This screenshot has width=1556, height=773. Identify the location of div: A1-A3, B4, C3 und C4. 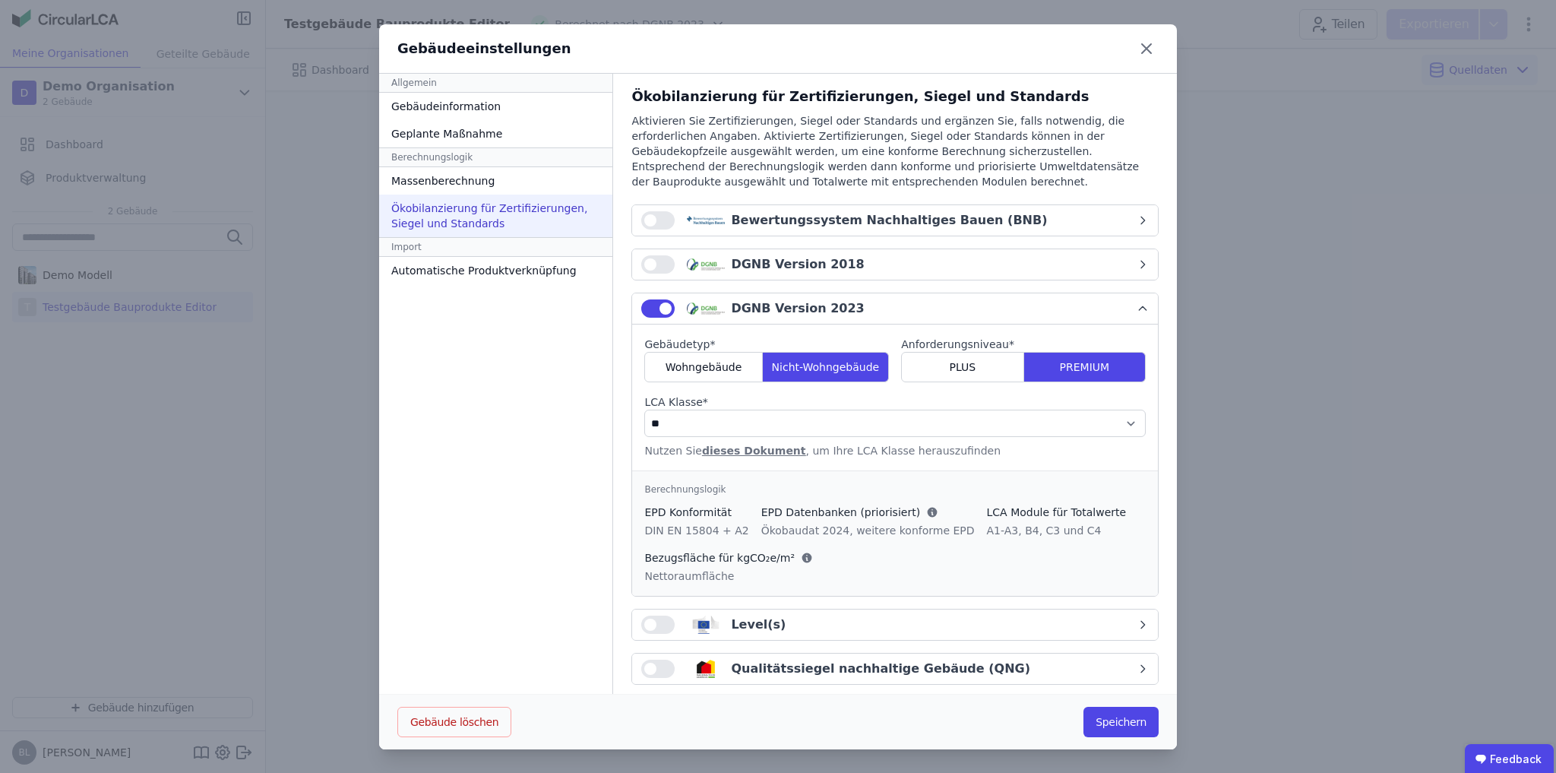
(1057, 530).